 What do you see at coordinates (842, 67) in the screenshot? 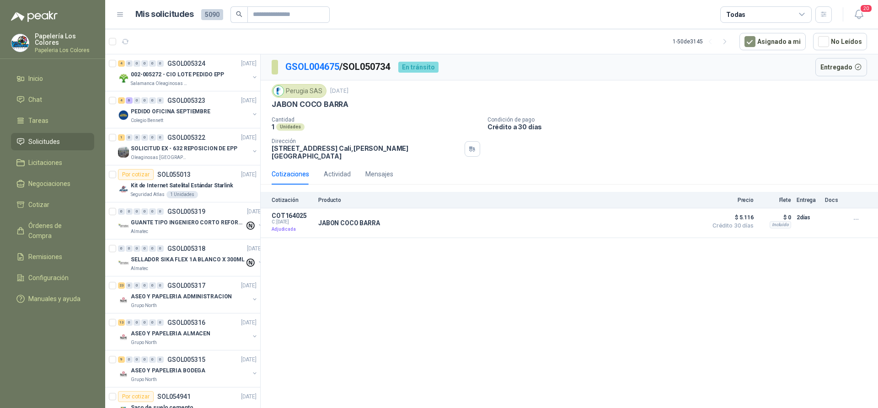
I see `button: Entregado` at bounding box center [842, 67].